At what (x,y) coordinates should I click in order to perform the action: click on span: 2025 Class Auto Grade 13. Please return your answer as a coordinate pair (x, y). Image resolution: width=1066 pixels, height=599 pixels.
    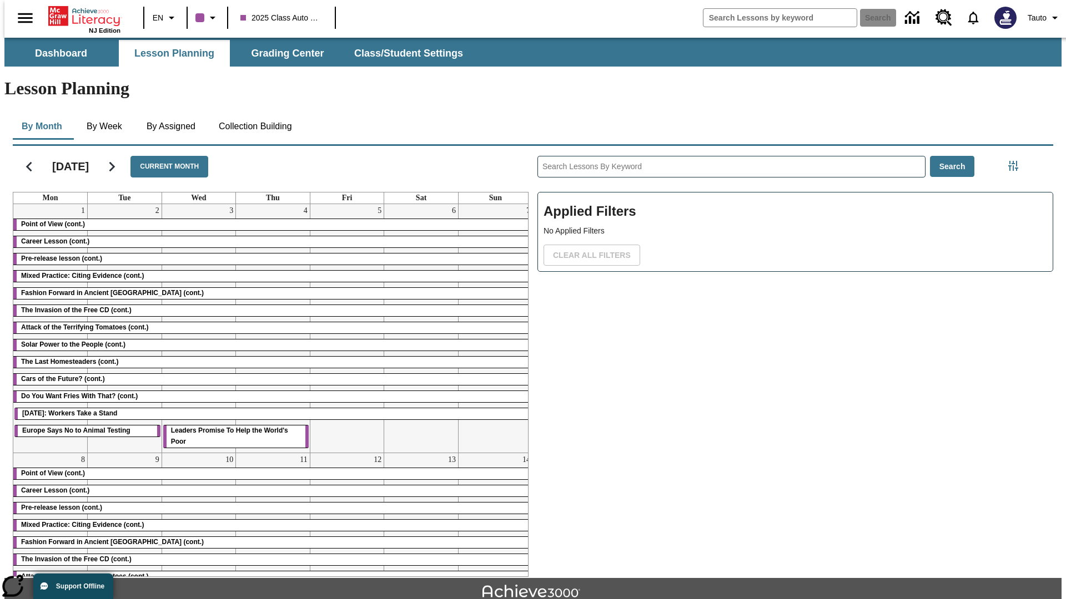
    Looking at the image, I should click on (281, 18).